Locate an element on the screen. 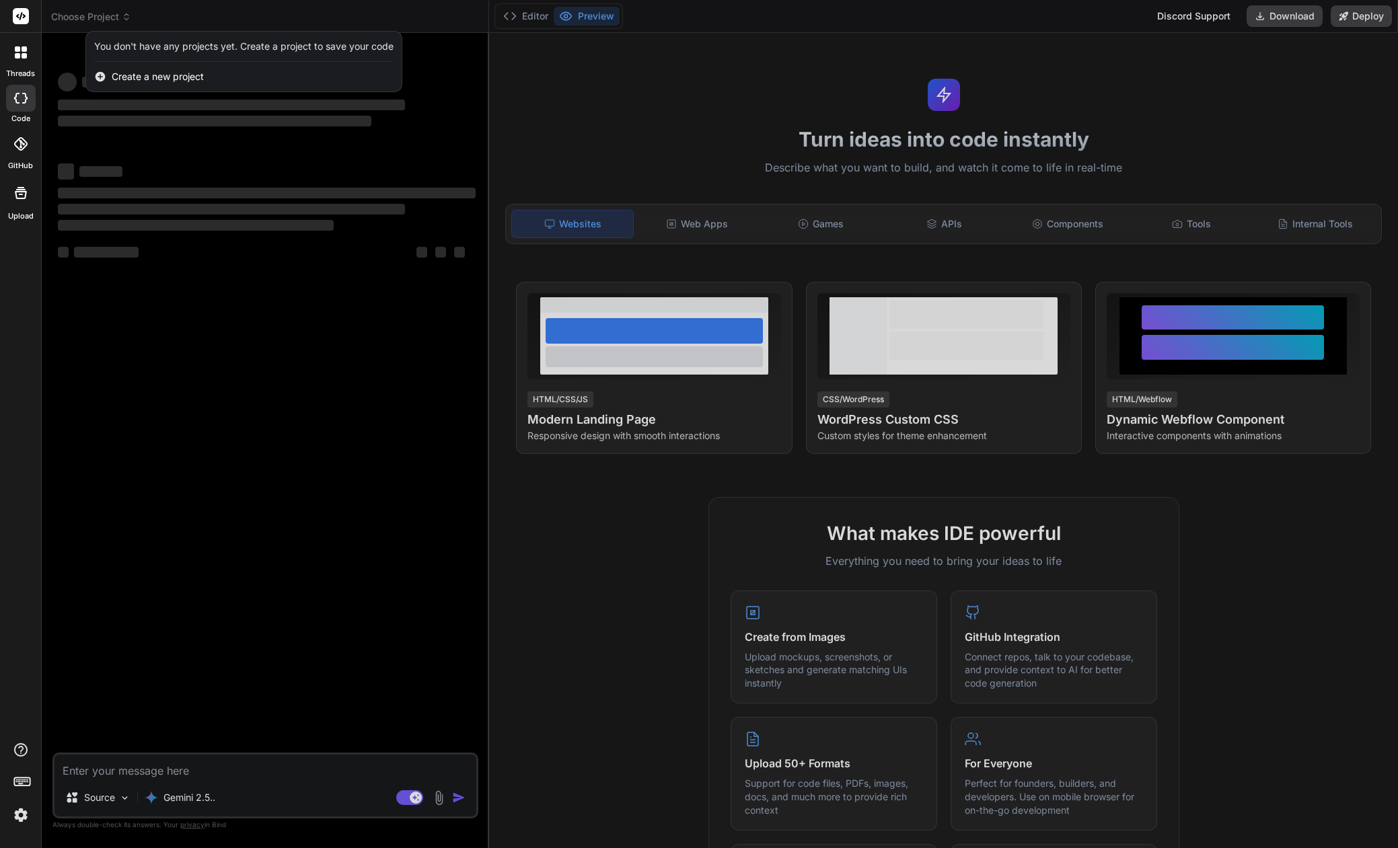 Image resolution: width=1398 pixels, height=848 pixels. label: code is located at coordinates (21, 118).